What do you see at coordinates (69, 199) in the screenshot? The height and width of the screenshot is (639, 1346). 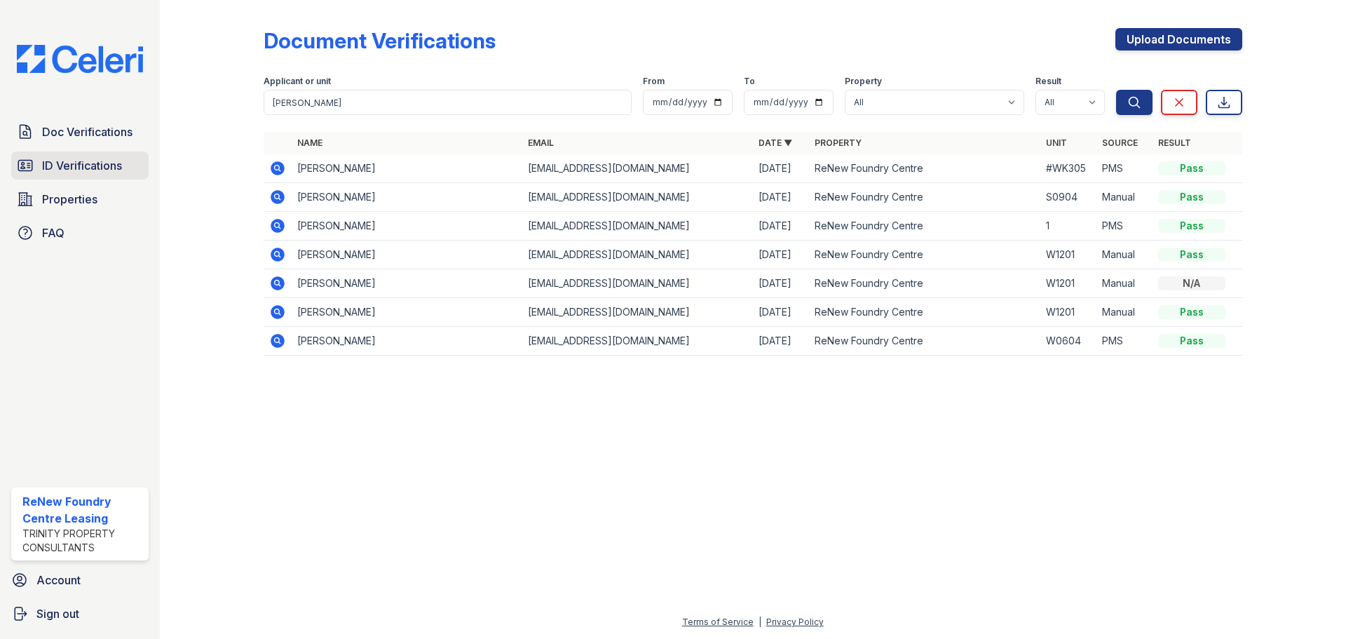 I see `span: Properties` at bounding box center [69, 199].